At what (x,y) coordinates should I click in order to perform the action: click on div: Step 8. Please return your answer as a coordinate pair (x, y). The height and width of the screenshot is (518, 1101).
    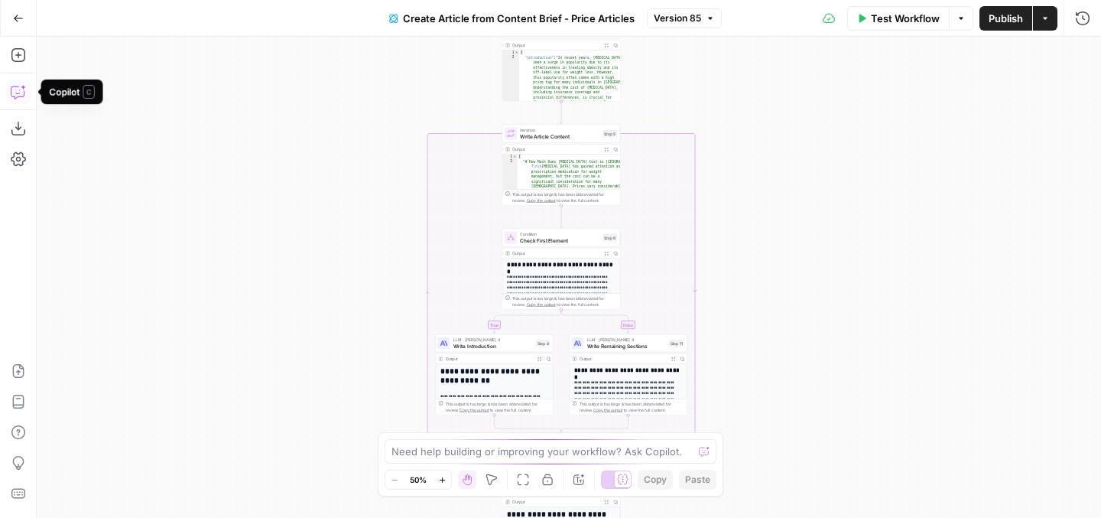
    Looking at the image, I should click on (543, 343).